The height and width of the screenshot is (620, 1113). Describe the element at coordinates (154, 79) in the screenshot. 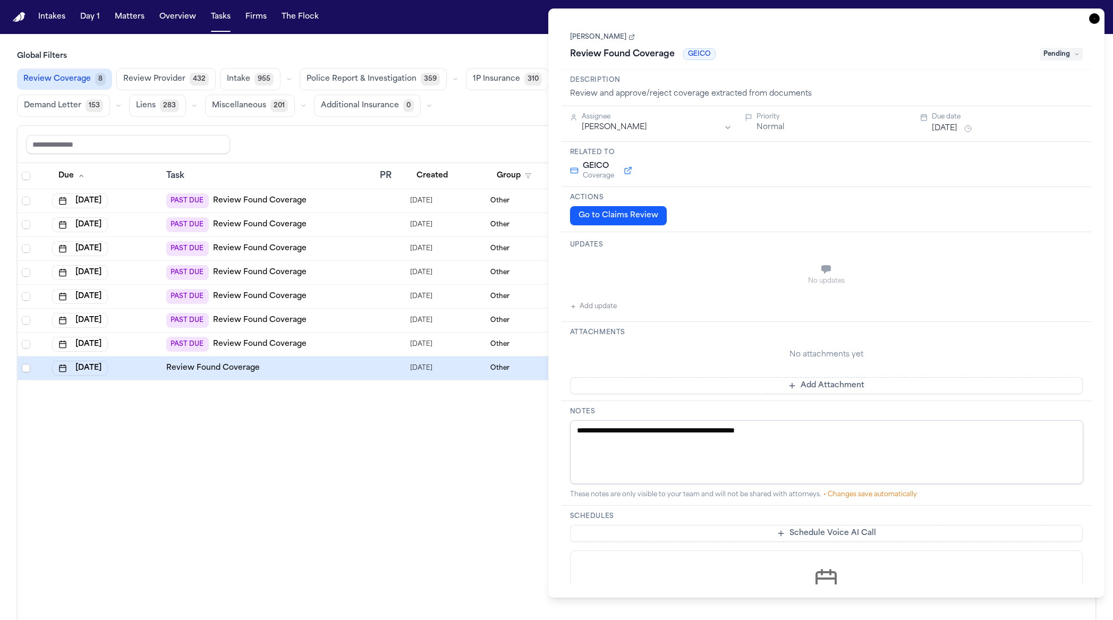

I see `span: Review Provider` at that location.